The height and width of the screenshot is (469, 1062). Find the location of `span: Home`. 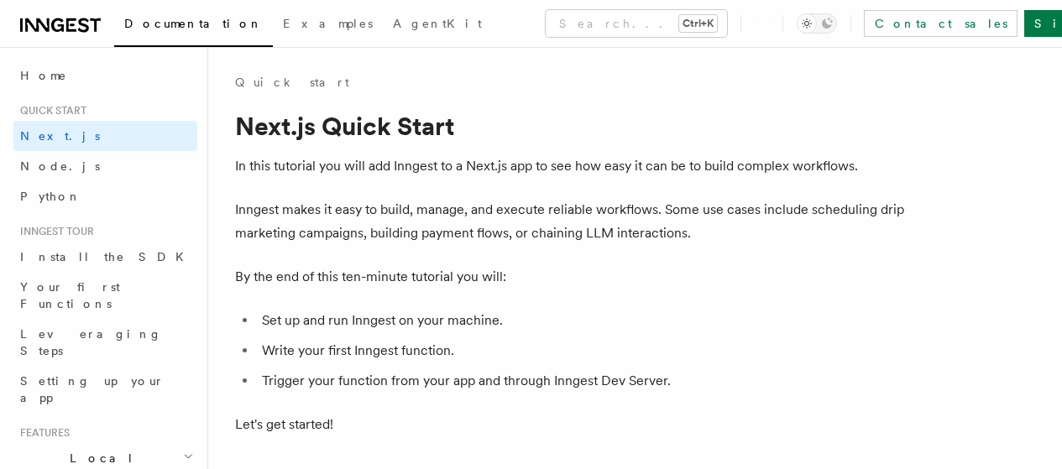

span: Home is located at coordinates (44, 76).